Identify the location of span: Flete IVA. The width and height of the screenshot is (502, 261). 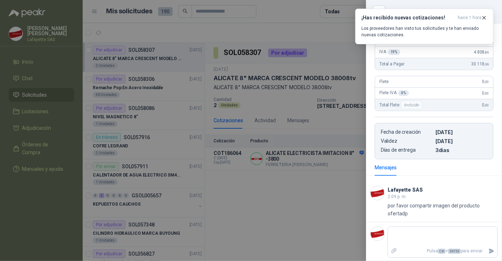
(394, 93).